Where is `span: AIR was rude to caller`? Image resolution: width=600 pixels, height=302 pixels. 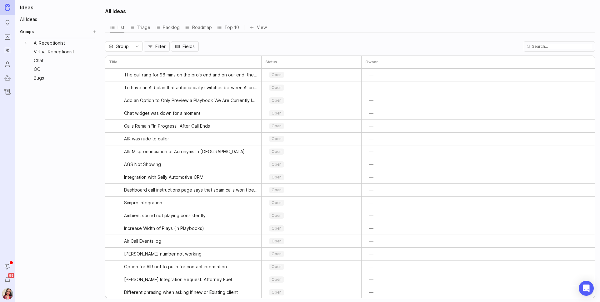 span: AIR was rude to caller is located at coordinates (147, 139).